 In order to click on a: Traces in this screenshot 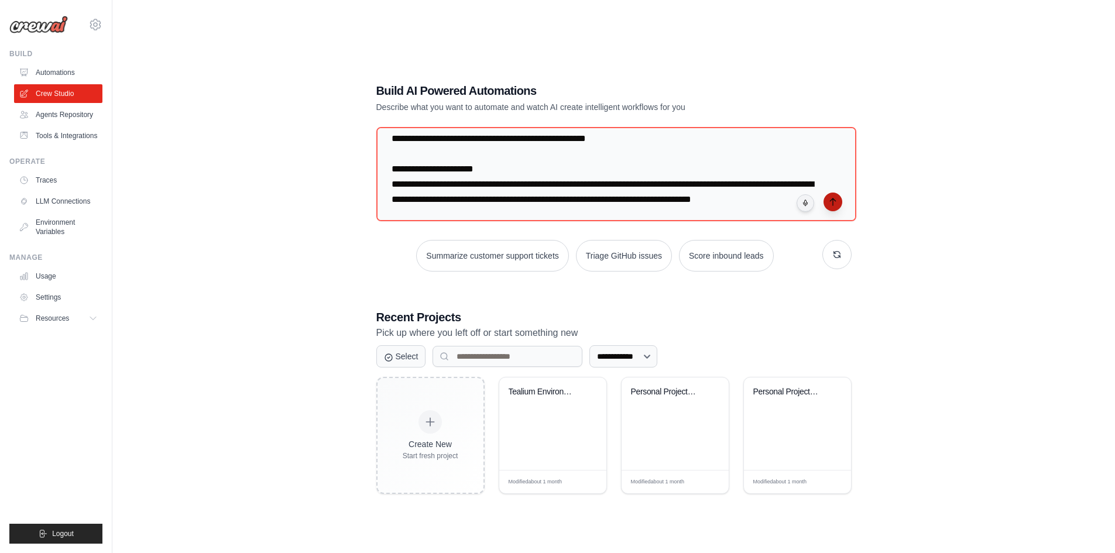, I will do `click(58, 180)`.